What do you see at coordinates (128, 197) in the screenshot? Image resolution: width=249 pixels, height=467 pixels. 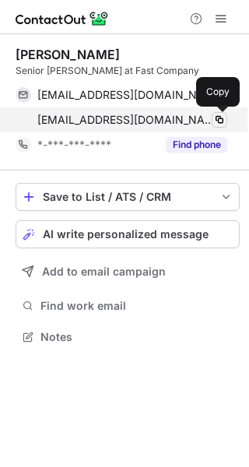 I see `div: Save to List / ATS / CRM` at bounding box center [128, 197].